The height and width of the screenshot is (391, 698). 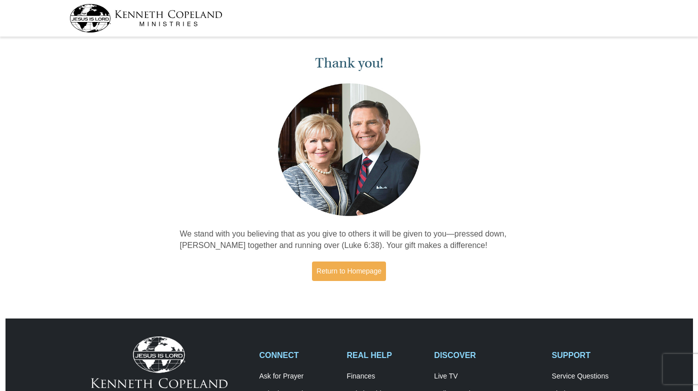 I want to click on h2: SUPPORT, so click(x=590, y=355).